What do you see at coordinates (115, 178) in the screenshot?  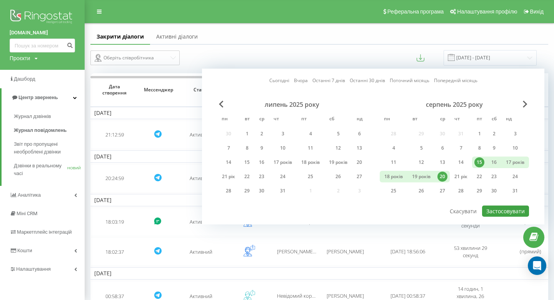 I see `font: 20:24:59` at bounding box center [115, 178].